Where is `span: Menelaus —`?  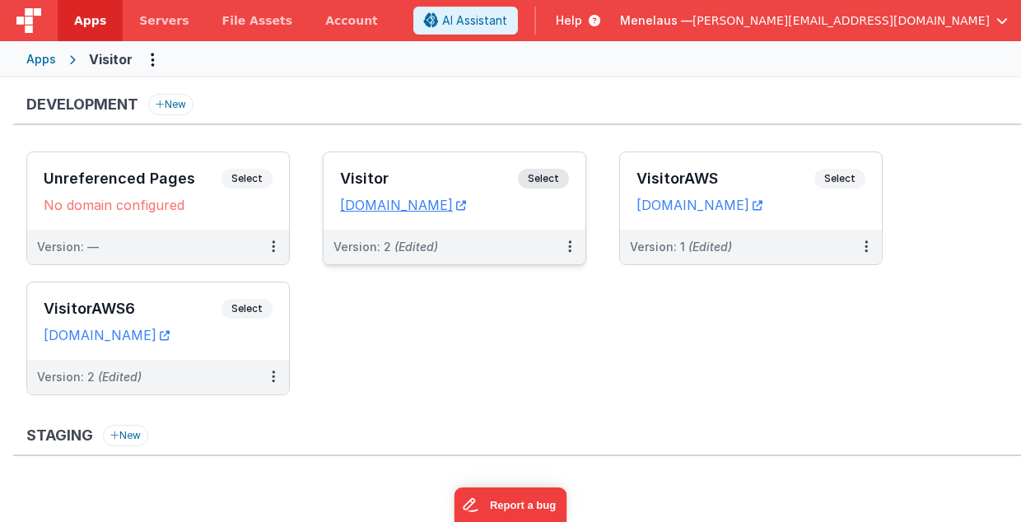 span: Menelaus — is located at coordinates (656, 21).